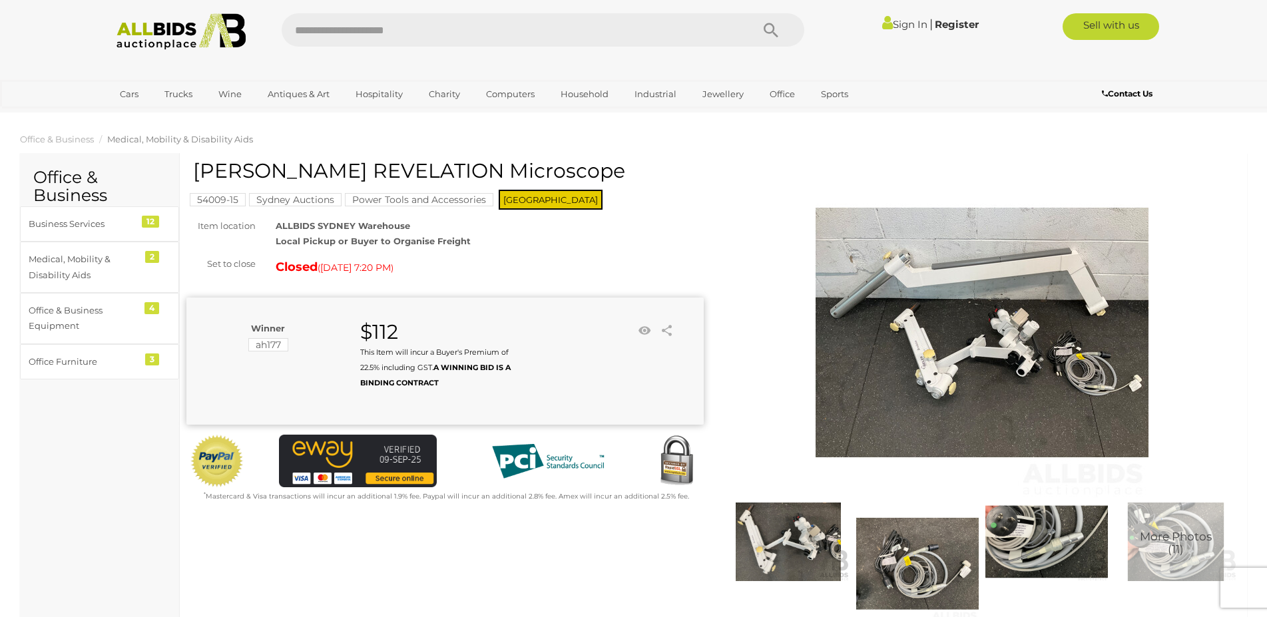  What do you see at coordinates (723, 94) in the screenshot?
I see `a: Jewellery` at bounding box center [723, 94].